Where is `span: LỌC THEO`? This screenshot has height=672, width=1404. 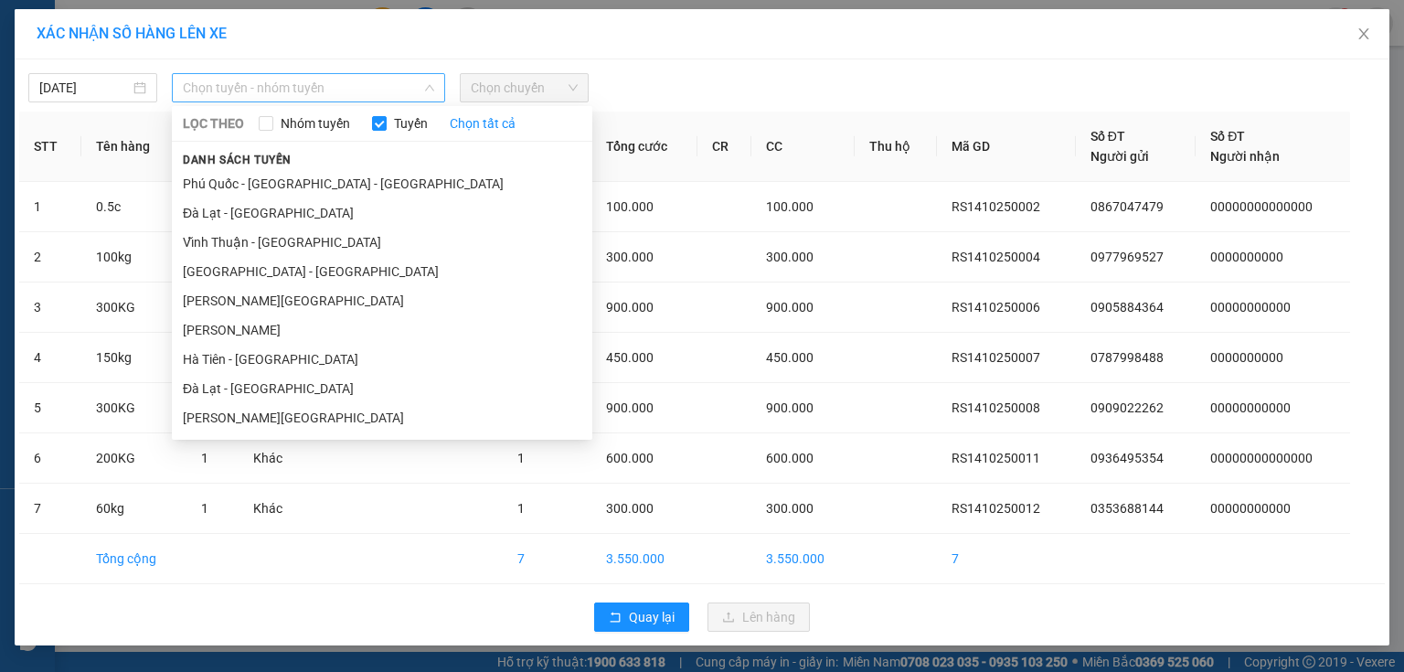 span: LỌC THEO is located at coordinates (213, 123).